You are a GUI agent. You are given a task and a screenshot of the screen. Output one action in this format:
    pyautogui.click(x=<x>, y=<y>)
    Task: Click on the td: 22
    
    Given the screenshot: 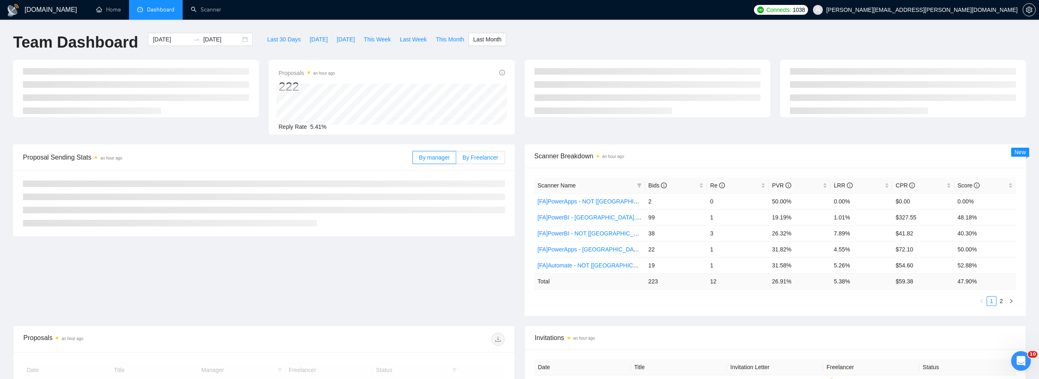 What is the action you would take?
    pyautogui.click(x=676, y=249)
    